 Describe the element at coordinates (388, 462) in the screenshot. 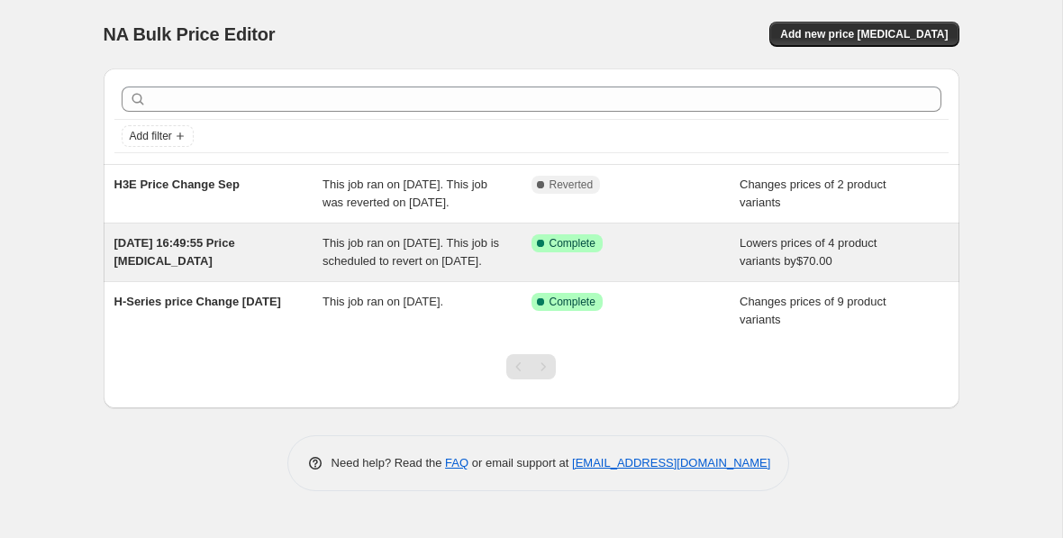

I see `span: Need help? Read the` at that location.